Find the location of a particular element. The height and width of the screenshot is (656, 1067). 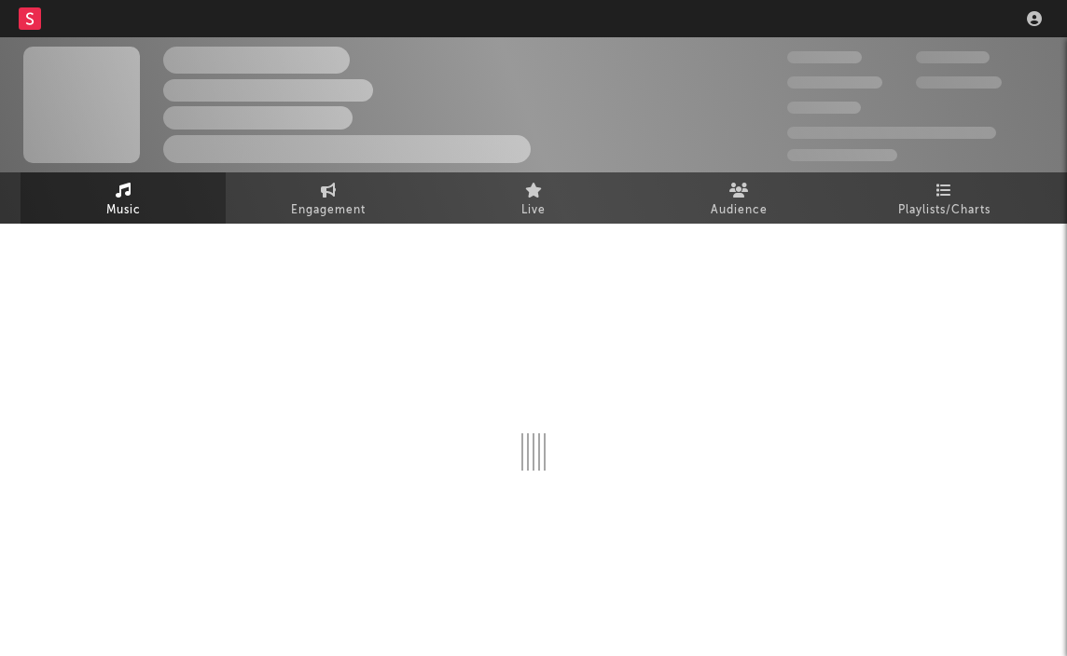

span: Audience is located at coordinates (738, 211).